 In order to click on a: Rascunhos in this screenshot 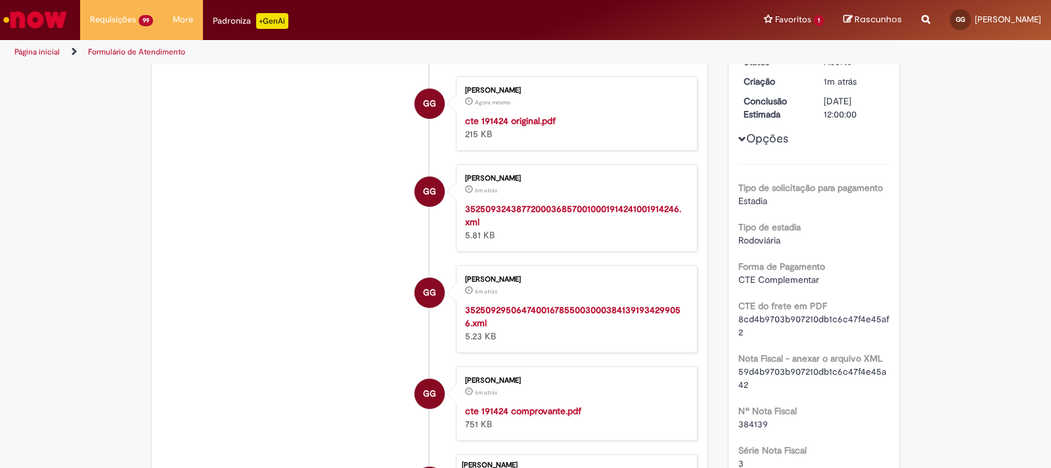, I will do `click(872, 20)`.